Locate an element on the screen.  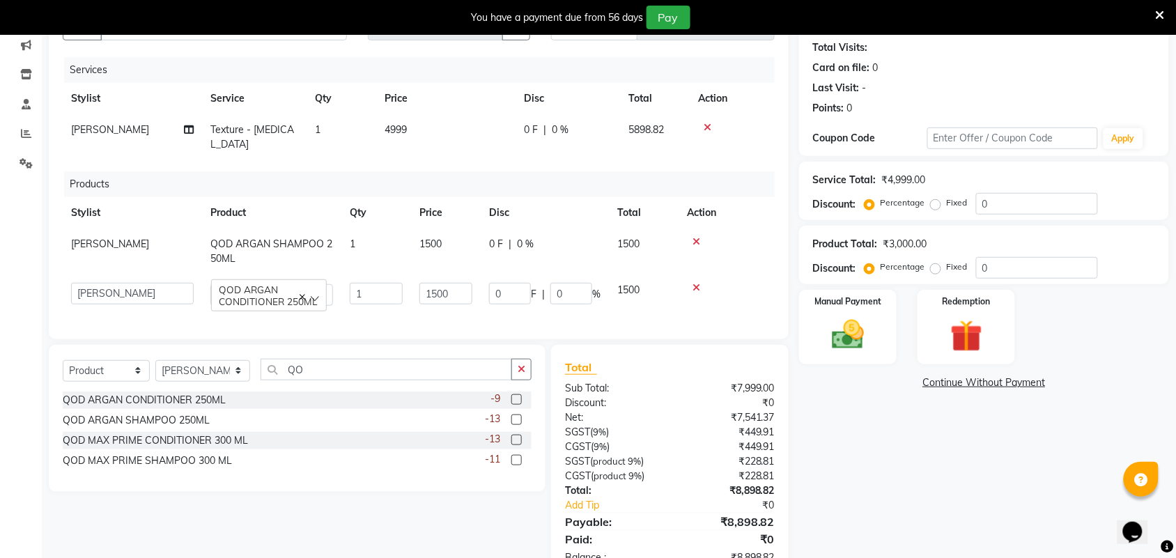
a: Continue Without Payment is located at coordinates (984, 382).